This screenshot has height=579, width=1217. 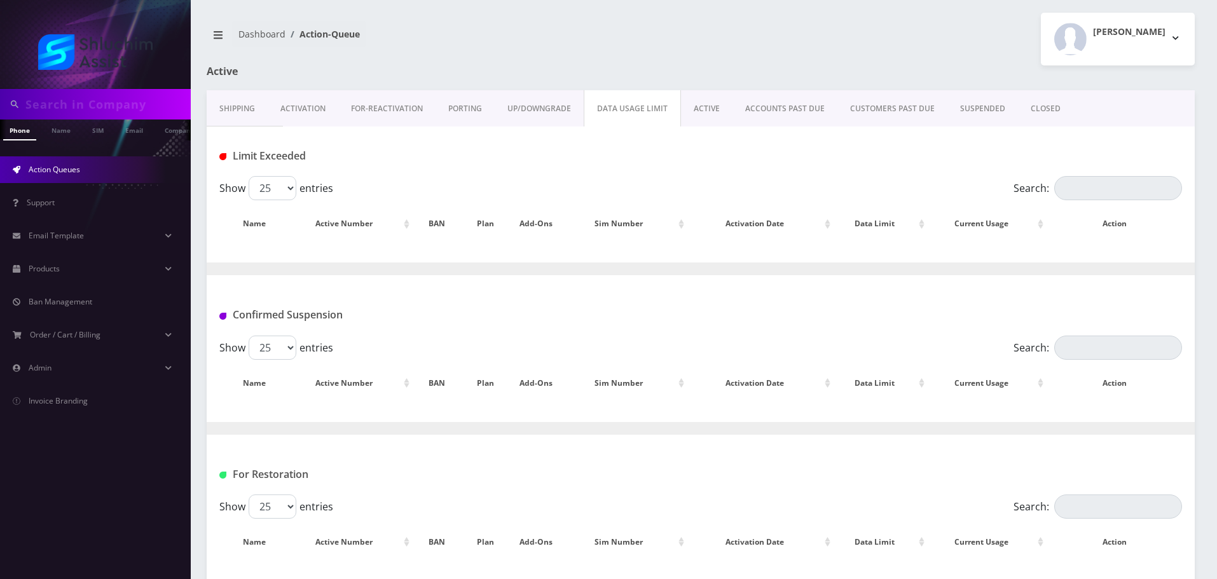 What do you see at coordinates (222, 316) in the screenshot?
I see `img: Confirmed Suspension` at bounding box center [222, 316].